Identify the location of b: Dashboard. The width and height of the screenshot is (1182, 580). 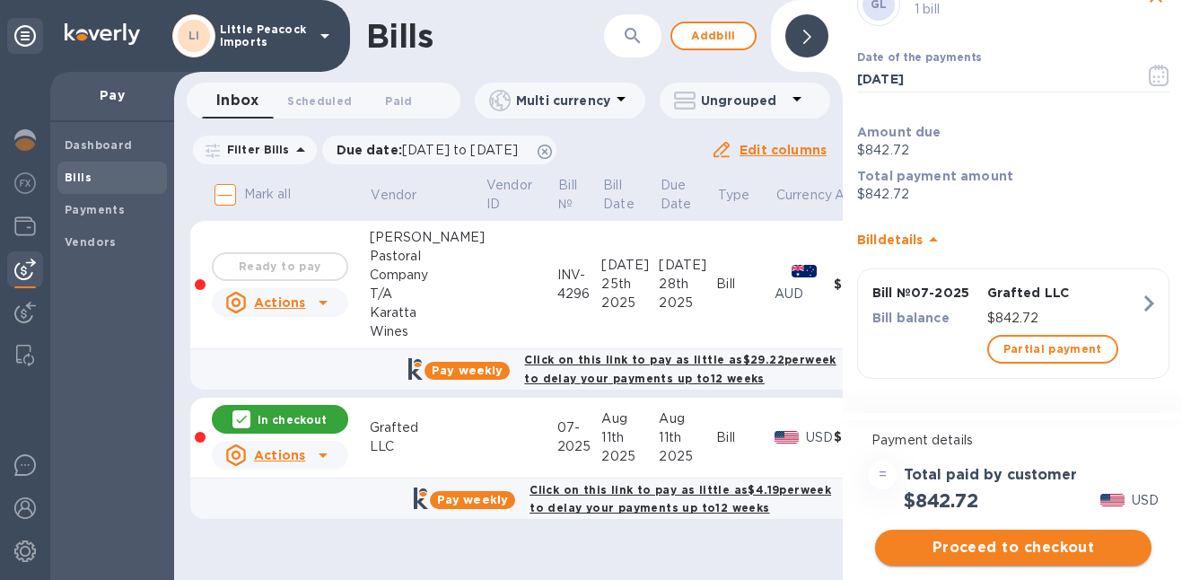
(99, 144).